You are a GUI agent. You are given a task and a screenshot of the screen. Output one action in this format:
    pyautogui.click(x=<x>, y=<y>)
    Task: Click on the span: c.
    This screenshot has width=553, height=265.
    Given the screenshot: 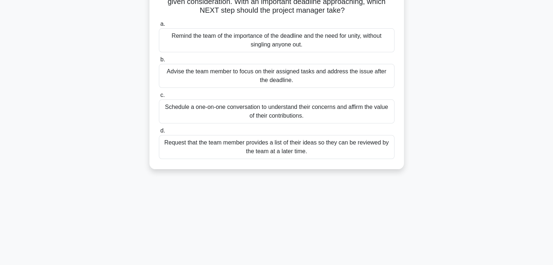 What is the action you would take?
    pyautogui.click(x=162, y=95)
    